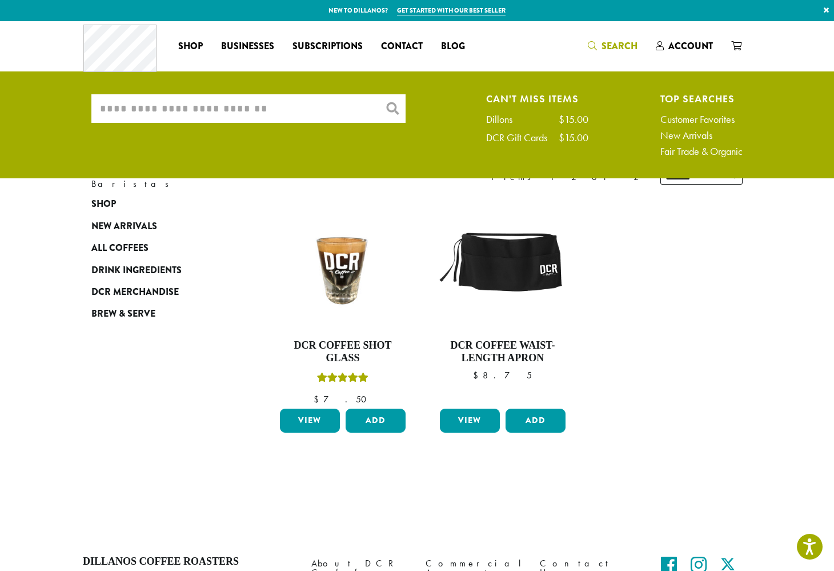 The width and height of the screenshot is (834, 571). I want to click on h4: Dillanos Coffee Roasters, so click(189, 562).